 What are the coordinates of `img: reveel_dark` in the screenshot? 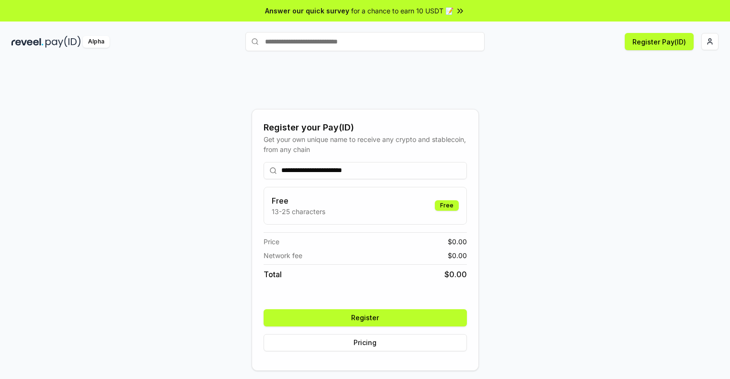 It's located at (27, 42).